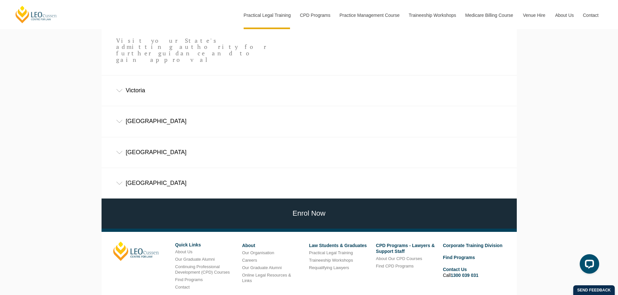 Image resolution: width=618 pixels, height=295 pixels. I want to click on a: Online Legal Resources & Links, so click(266, 278).